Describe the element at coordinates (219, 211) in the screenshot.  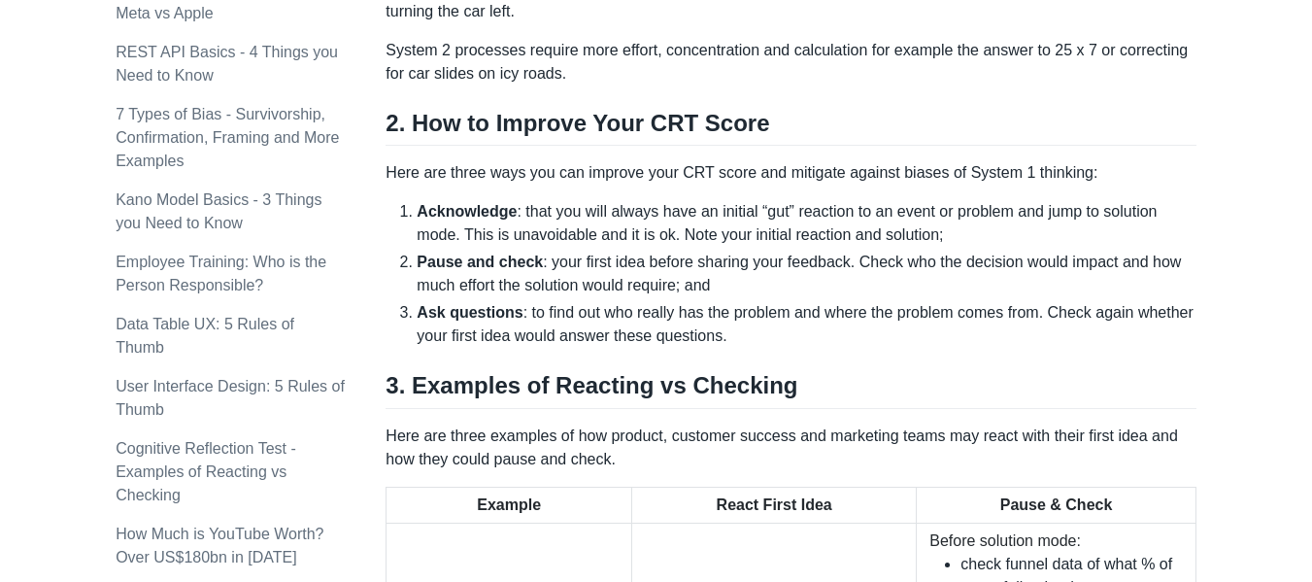
I see `a: Kano Model Basics - 3 Things you Need to Know` at that location.